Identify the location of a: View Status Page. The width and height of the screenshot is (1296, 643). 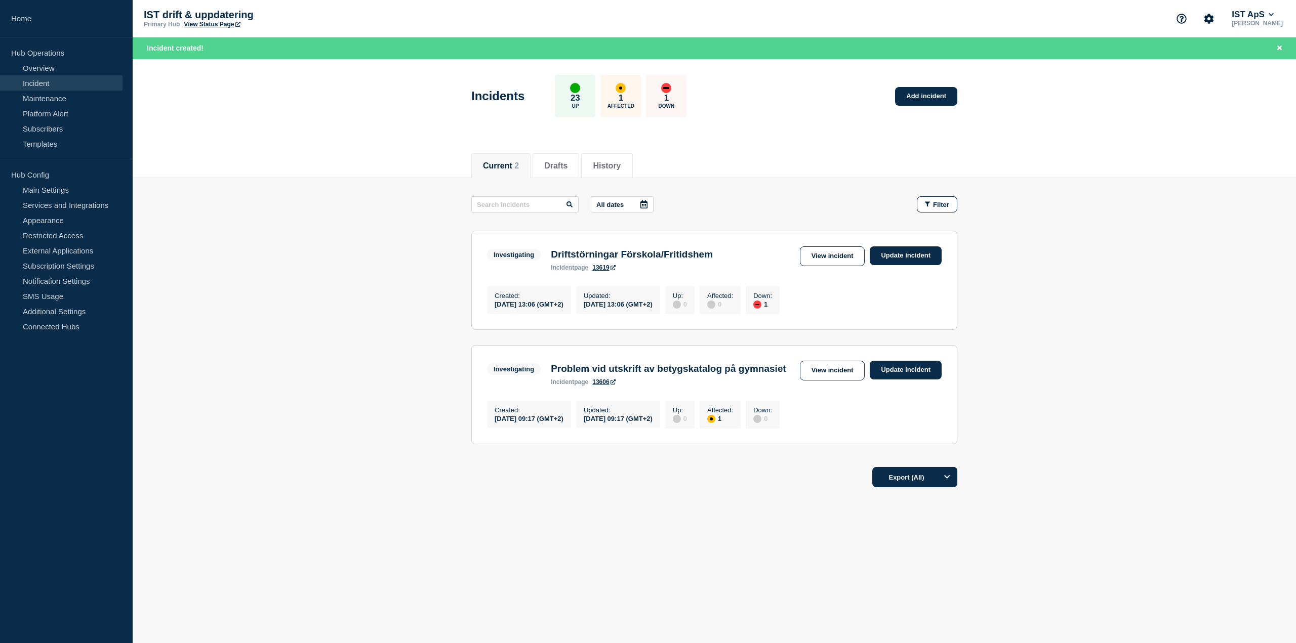
(212, 24).